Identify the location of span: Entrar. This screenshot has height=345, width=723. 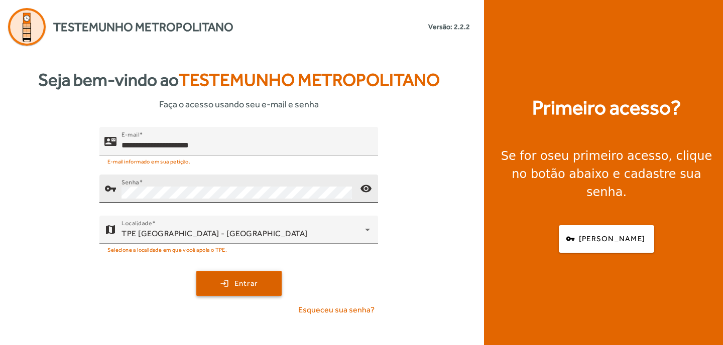
(246, 284).